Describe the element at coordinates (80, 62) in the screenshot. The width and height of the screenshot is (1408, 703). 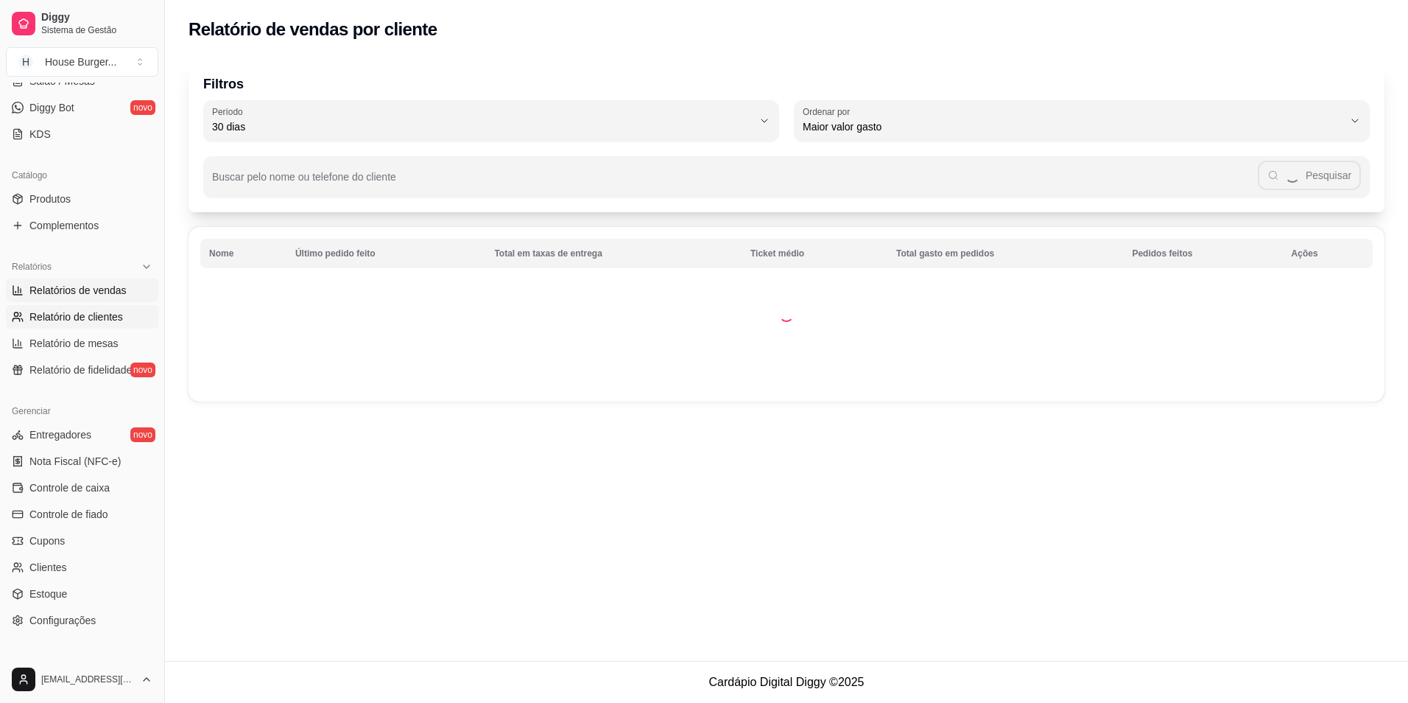
I see `div: House Burger ...` at that location.